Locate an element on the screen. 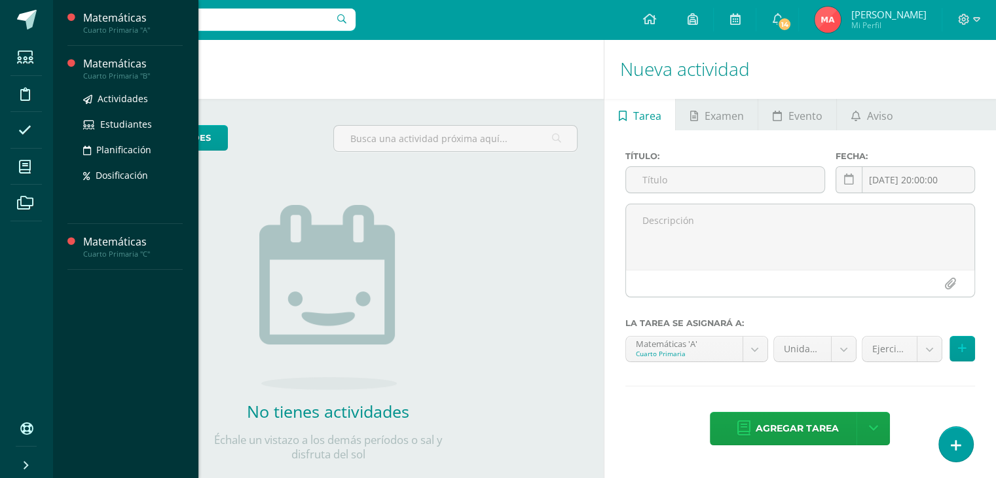  label: Título: is located at coordinates (725, 156).